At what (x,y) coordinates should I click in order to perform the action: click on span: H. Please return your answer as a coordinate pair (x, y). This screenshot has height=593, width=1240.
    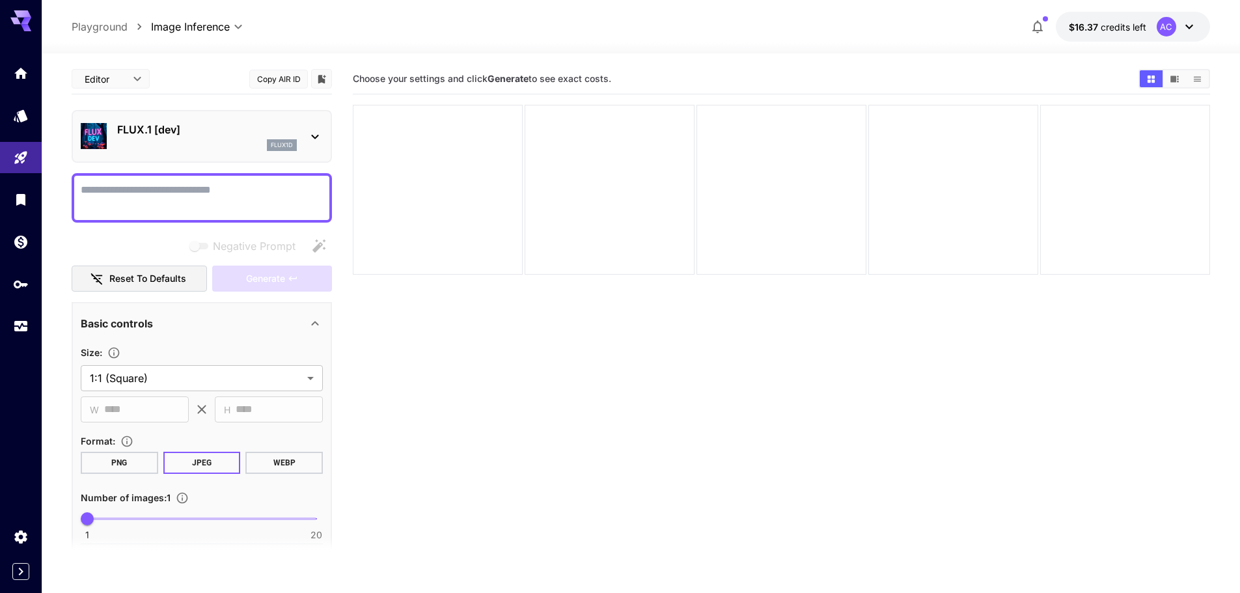
    Looking at the image, I should click on (227, 410).